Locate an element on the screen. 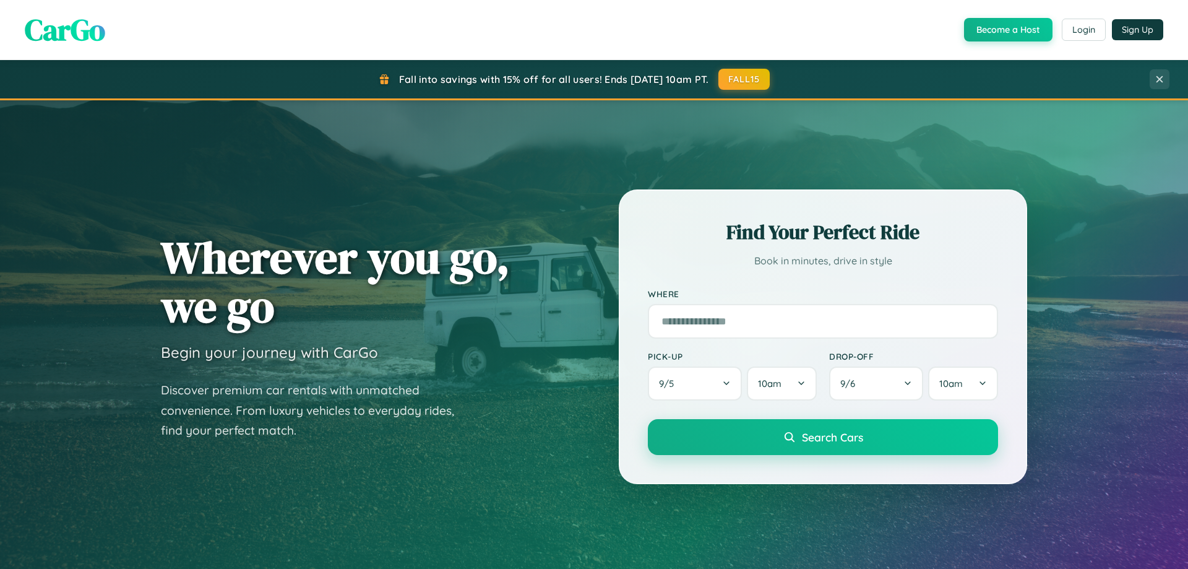  label: Pick-up is located at coordinates (732, 356).